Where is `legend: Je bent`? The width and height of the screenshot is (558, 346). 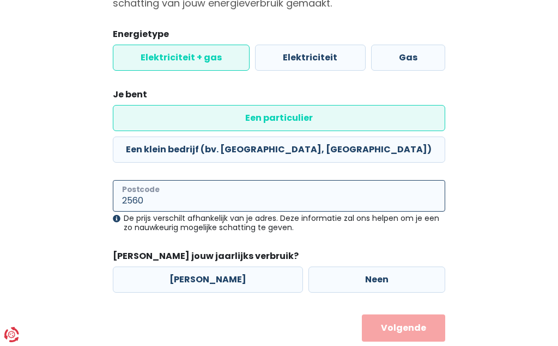 legend: Je bent is located at coordinates (279, 96).